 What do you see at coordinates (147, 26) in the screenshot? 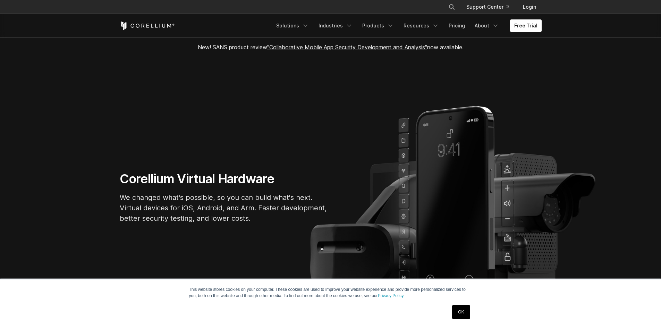
I see `a: Corellium Home` at bounding box center [147, 26].